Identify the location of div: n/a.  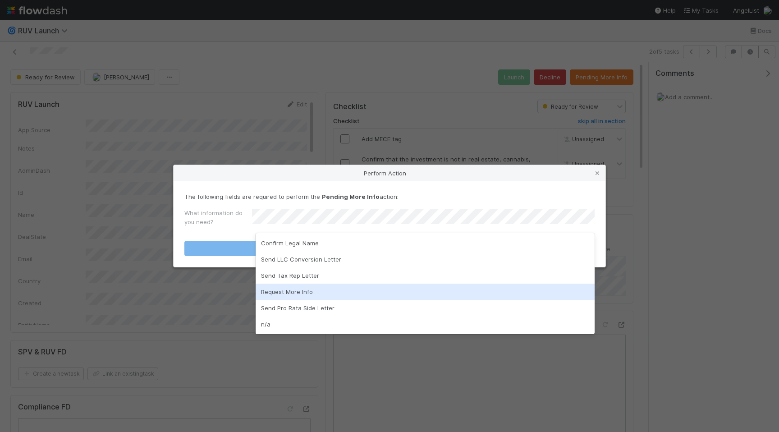
(425, 324).